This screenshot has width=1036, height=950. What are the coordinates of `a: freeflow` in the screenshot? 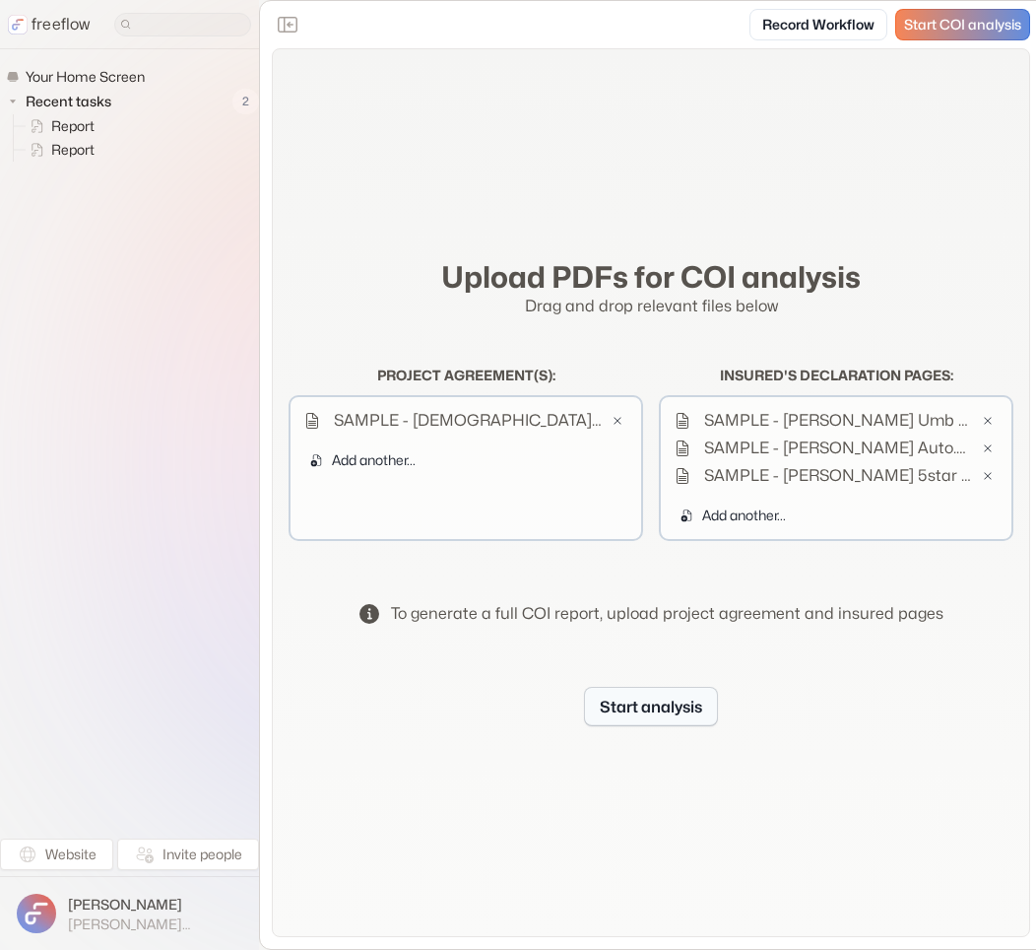 It's located at (49, 25).